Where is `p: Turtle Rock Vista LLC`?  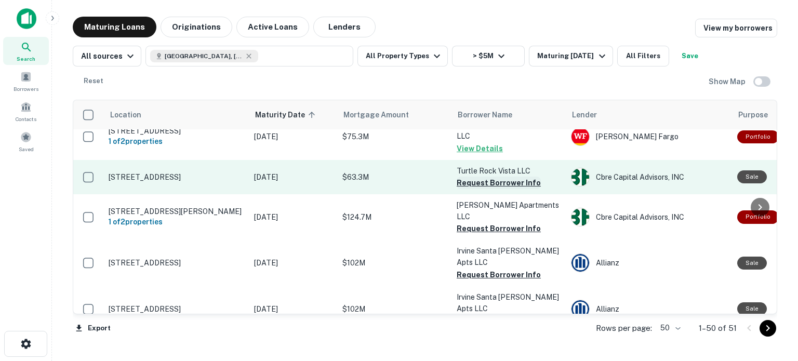 p: Turtle Rock Vista LLC is located at coordinates (509, 171).